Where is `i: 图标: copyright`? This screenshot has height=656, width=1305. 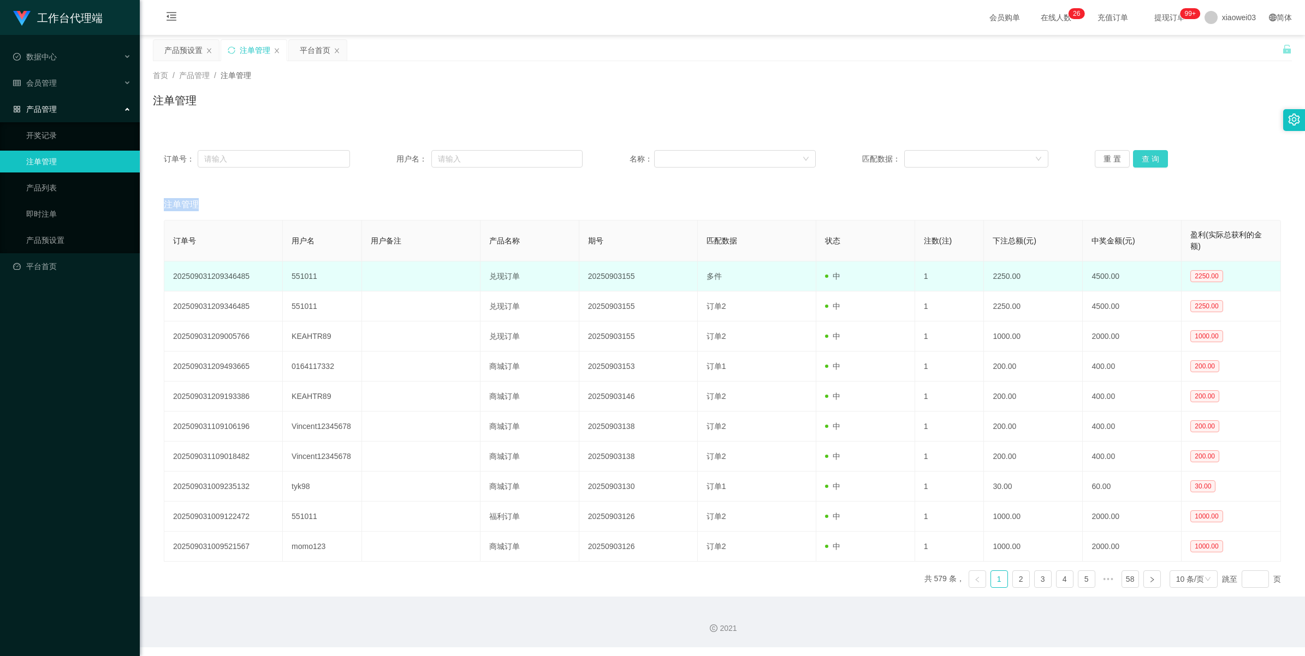 i: 图标: copyright is located at coordinates (713, 628).